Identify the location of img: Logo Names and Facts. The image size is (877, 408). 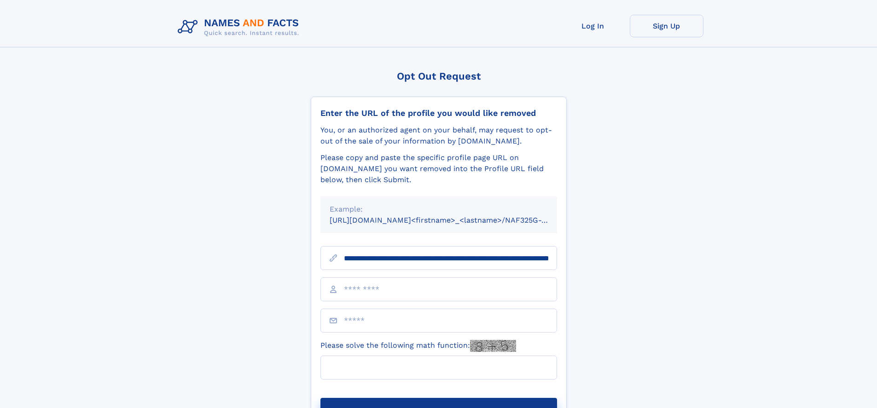
(240, 27).